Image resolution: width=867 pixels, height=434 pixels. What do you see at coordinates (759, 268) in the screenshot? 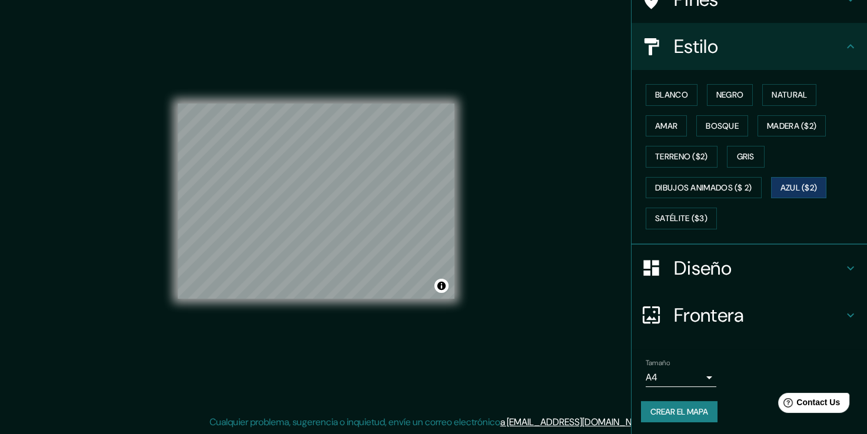
I see `h4: Diseño` at bounding box center [759, 268].